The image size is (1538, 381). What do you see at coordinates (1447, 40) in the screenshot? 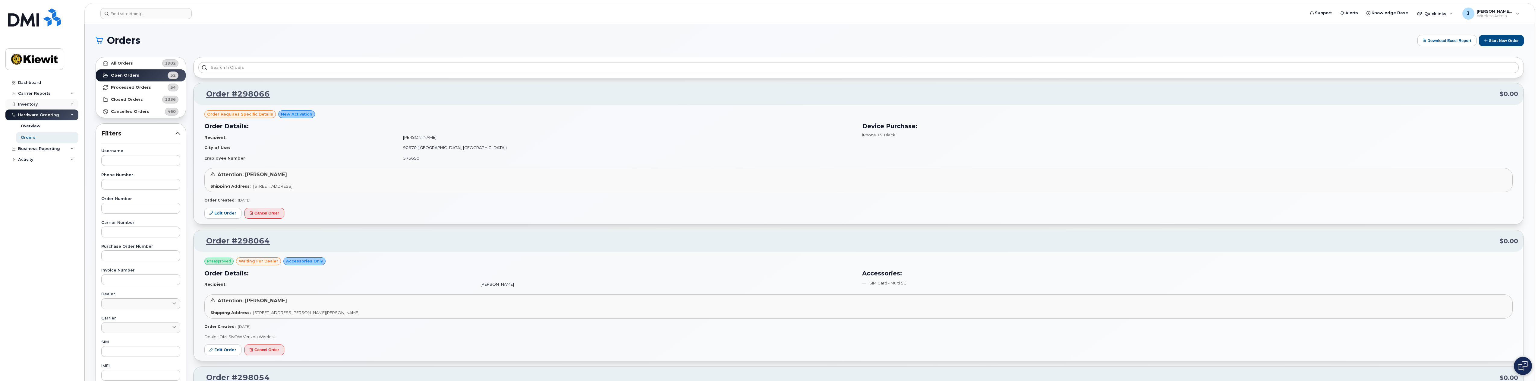
I see `button: Download Excel Report` at bounding box center [1447, 40].